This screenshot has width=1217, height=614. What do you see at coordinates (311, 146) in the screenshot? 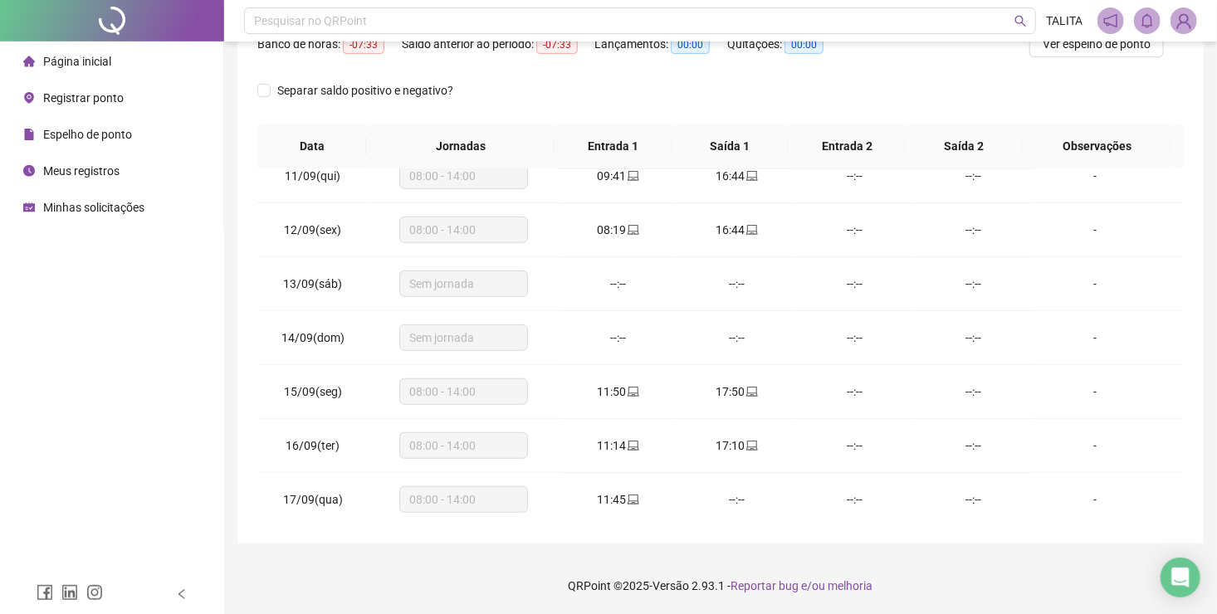
I see `th: Data` at bounding box center [311, 146].